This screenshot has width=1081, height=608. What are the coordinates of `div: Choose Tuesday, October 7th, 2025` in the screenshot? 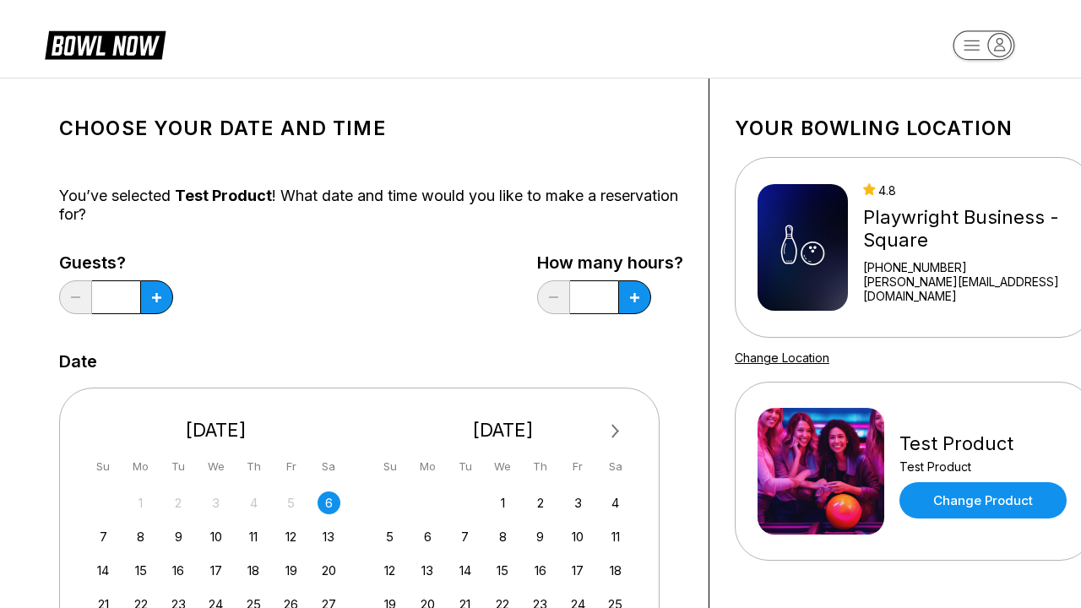 It's located at (465, 536).